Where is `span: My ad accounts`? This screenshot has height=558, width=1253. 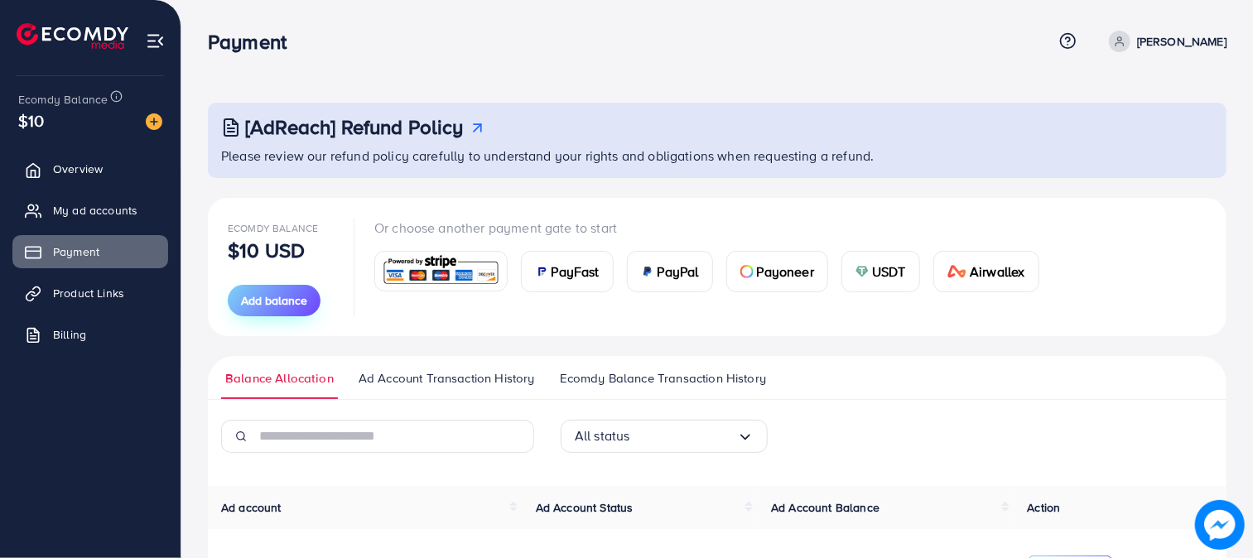
span: My ad accounts is located at coordinates (95, 210).